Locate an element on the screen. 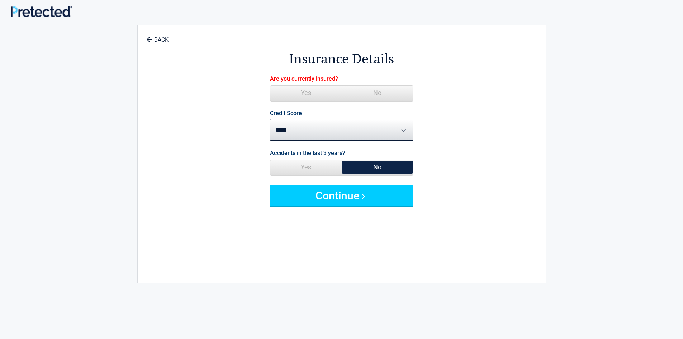 The image size is (683, 339). label: Accidents in the last 3 years? is located at coordinates (307, 153).